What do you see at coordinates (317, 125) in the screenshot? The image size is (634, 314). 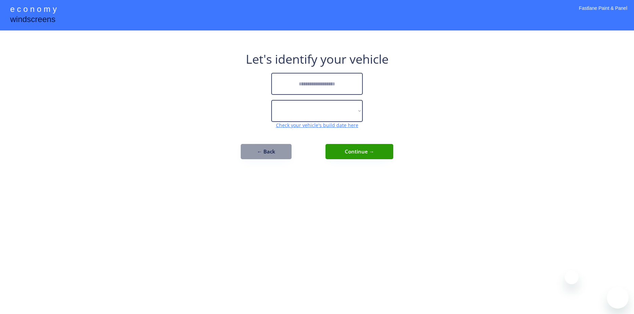 I see `a: Check your vehicle's build date here` at bounding box center [317, 125].